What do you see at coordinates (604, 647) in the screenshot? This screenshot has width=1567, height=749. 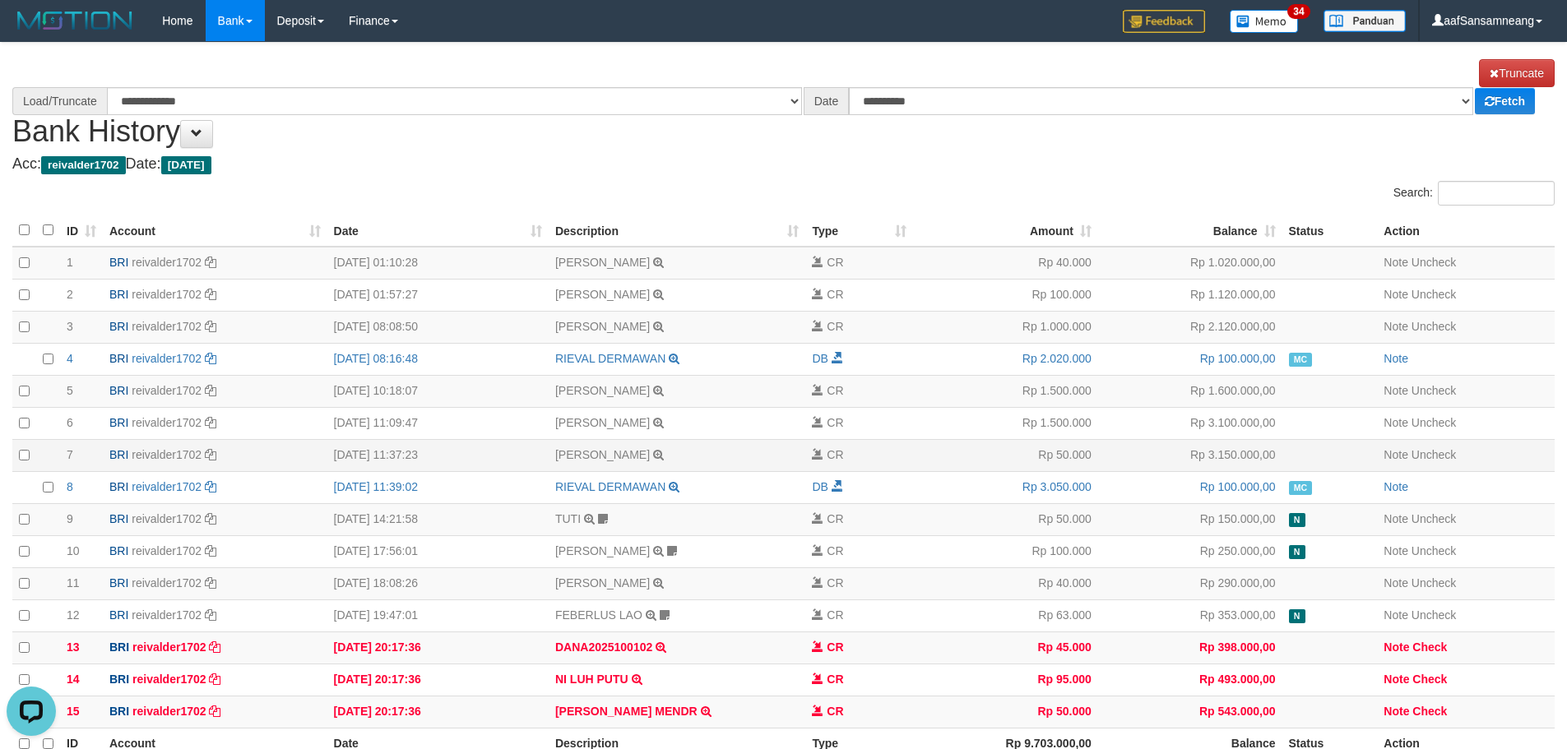 I see `a: DANA2025100102` at bounding box center [604, 647].